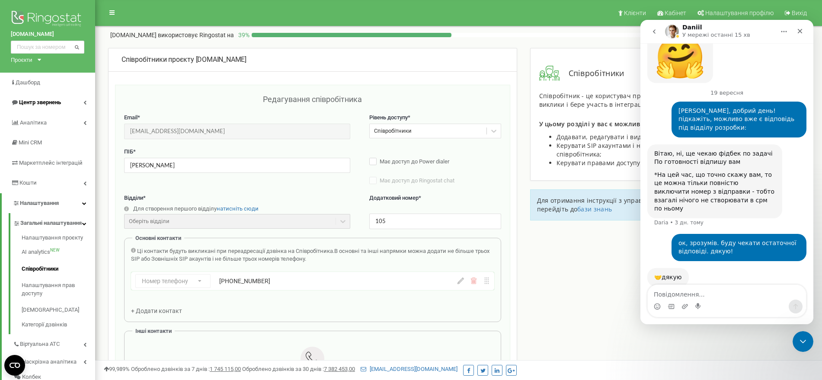 The width and height of the screenshot is (822, 380). Describe the element at coordinates (39, 203) in the screenshot. I see `div: Daria • 3 дн. тому` at that location.